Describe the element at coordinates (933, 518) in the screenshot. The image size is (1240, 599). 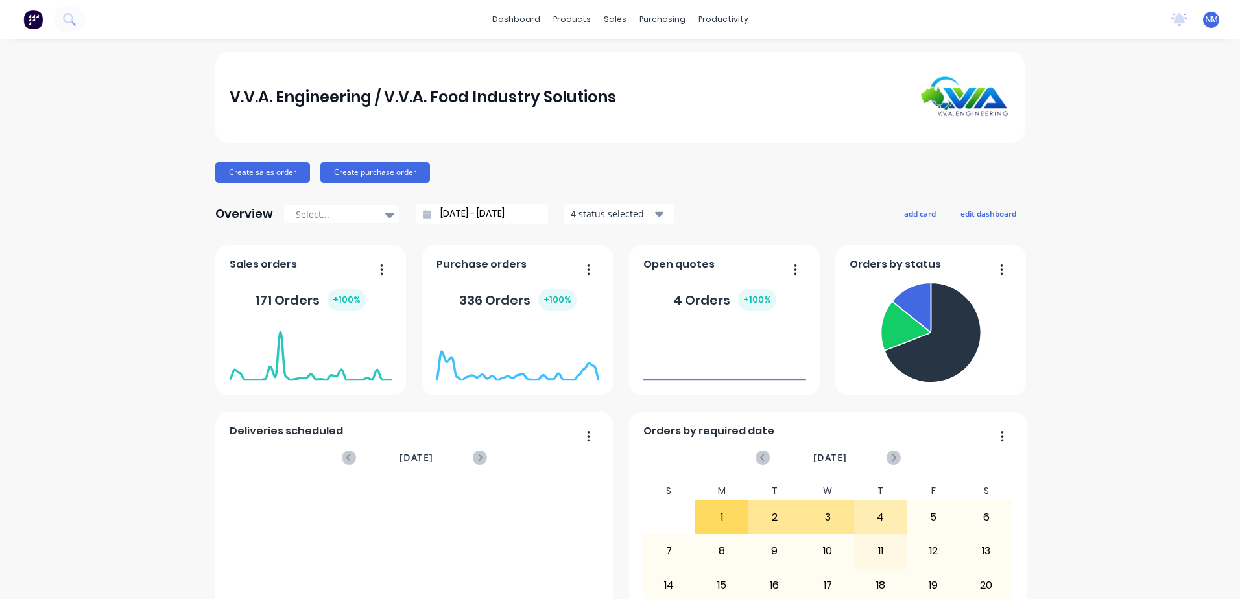
I see `div: 5` at that location.